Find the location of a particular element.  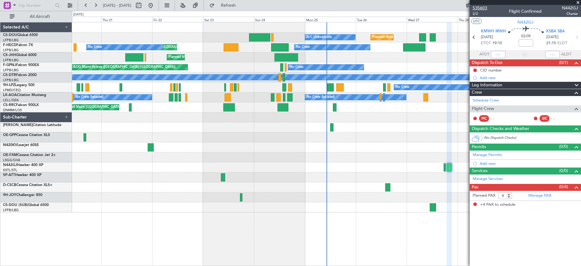

span: F-HECD is located at coordinates (10, 45).